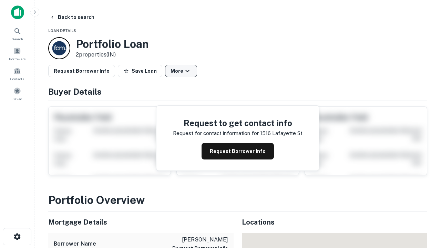 This screenshot has height=248, width=441. Describe the element at coordinates (334, 222) in the screenshot. I see `h5: Locations` at that location.